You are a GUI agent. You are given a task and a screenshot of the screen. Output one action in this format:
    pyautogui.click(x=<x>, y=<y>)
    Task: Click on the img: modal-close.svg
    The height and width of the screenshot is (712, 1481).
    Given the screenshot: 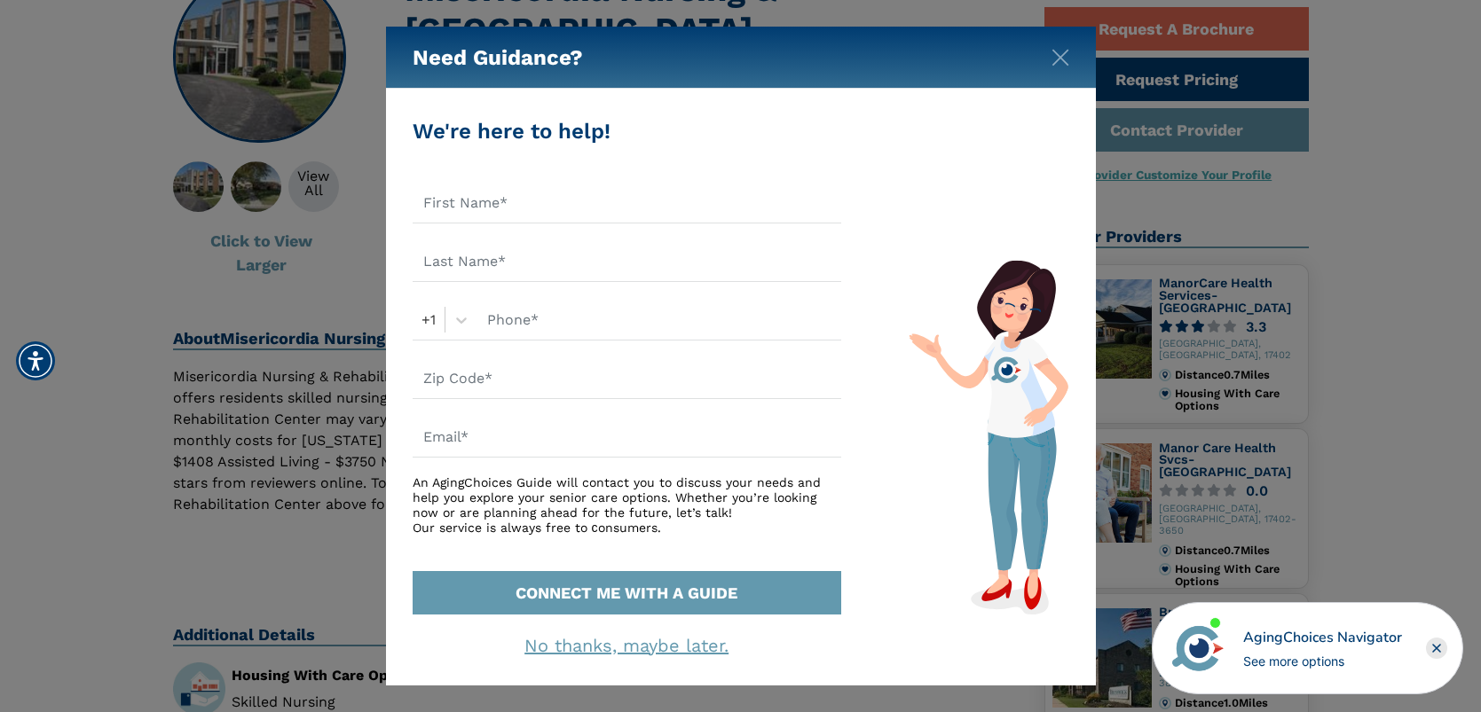 What is the action you would take?
    pyautogui.click(x=1060, y=58)
    